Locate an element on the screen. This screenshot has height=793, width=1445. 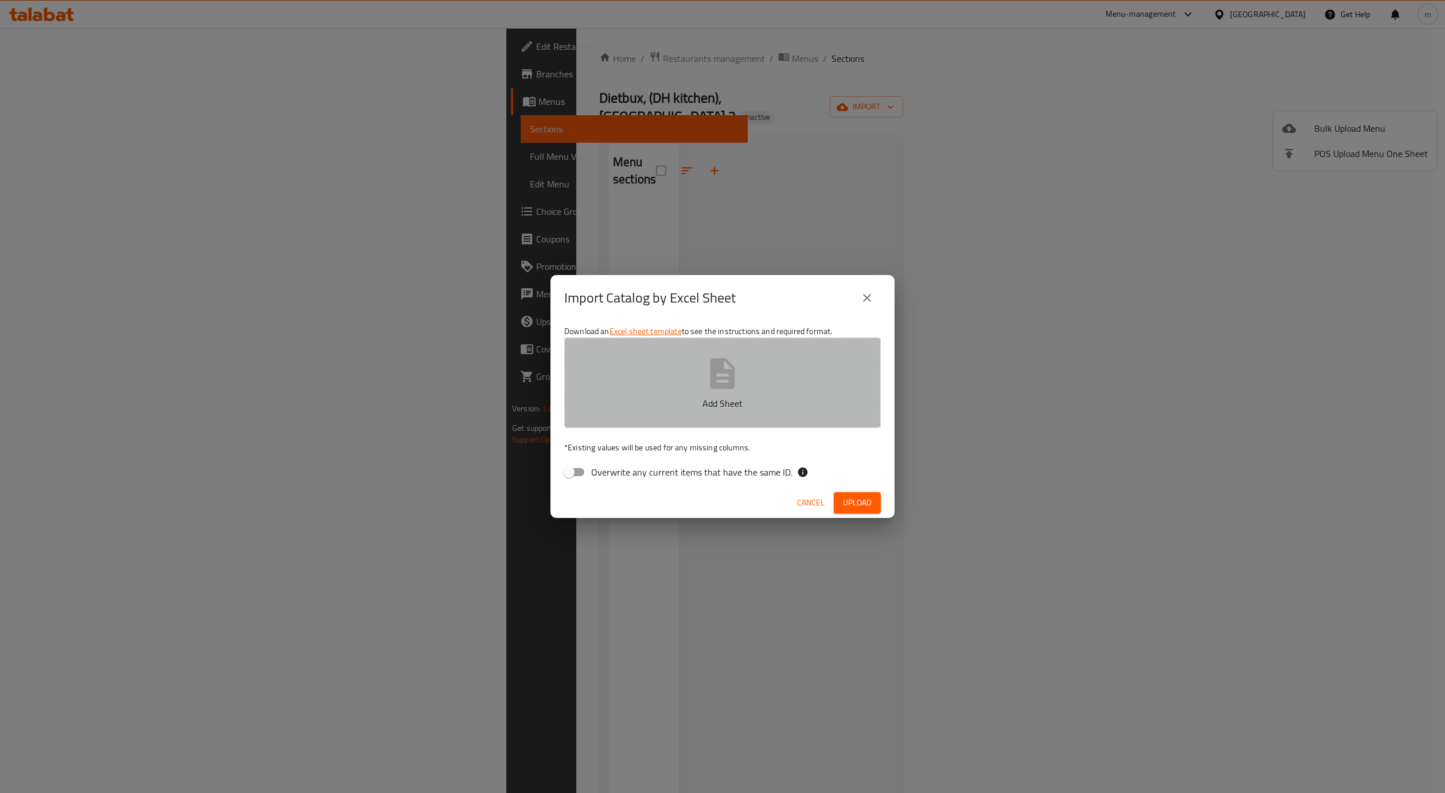
span: Cancel is located at coordinates (811, 503).